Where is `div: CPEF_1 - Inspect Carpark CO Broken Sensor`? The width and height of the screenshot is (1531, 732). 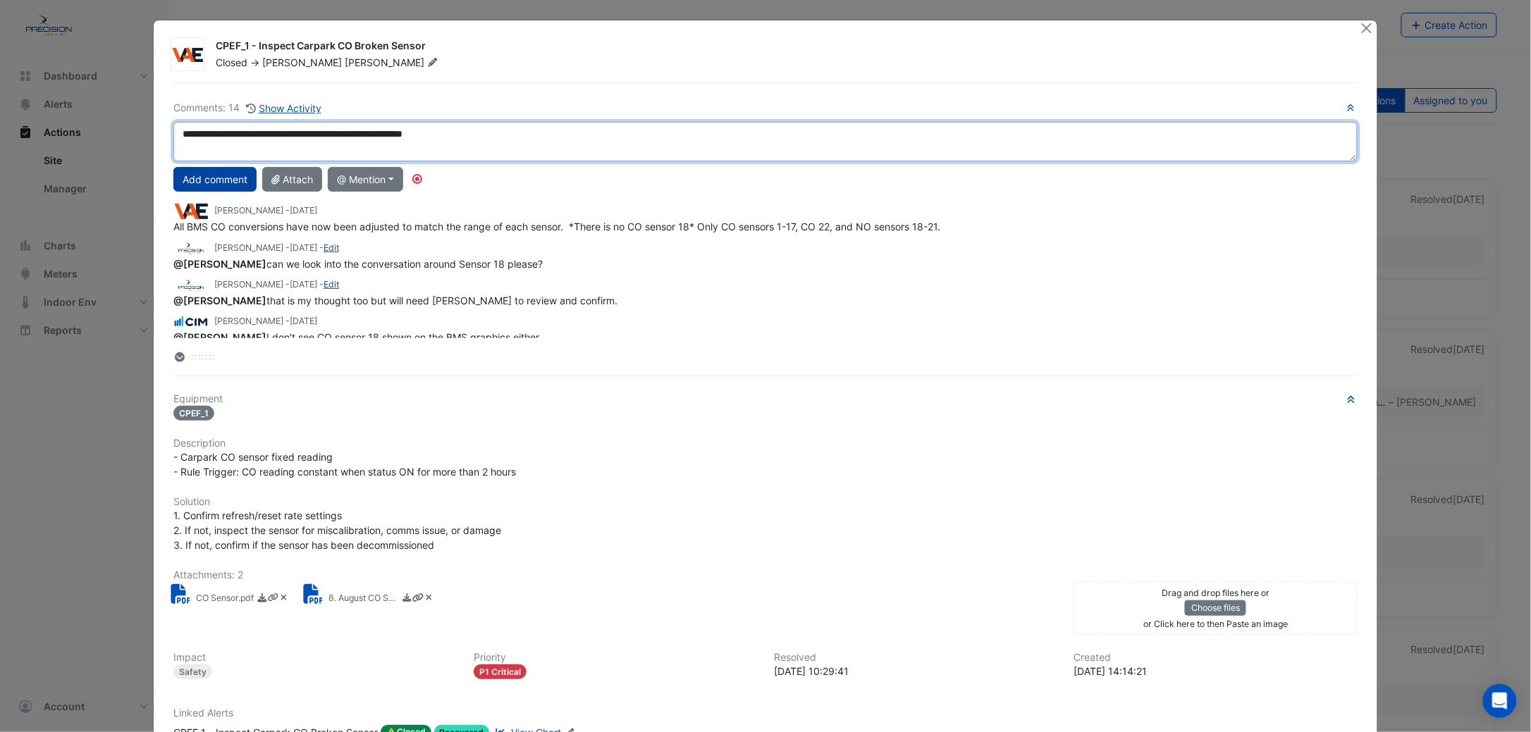 div: CPEF_1 - Inspect Carpark CO Broken Sensor is located at coordinates (779, 47).